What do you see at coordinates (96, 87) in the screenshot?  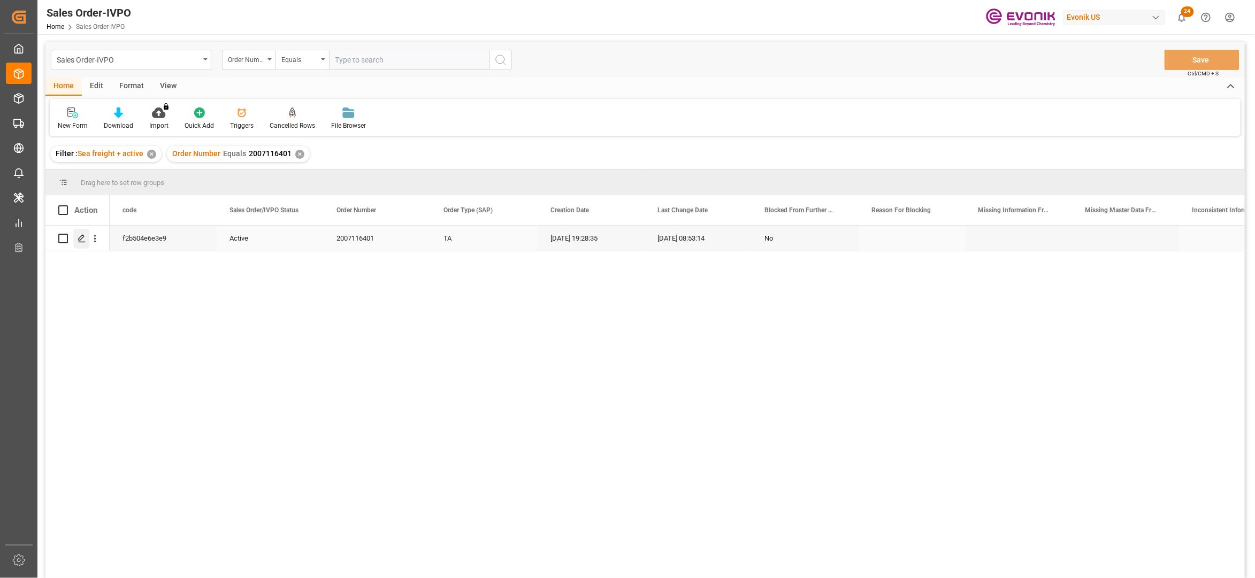 I see `div: Edit` at bounding box center [96, 87].